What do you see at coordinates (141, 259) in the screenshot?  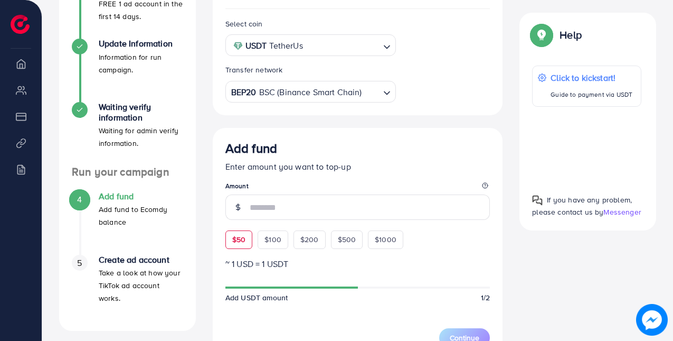 I see `h4: Create ad account` at bounding box center [141, 259].